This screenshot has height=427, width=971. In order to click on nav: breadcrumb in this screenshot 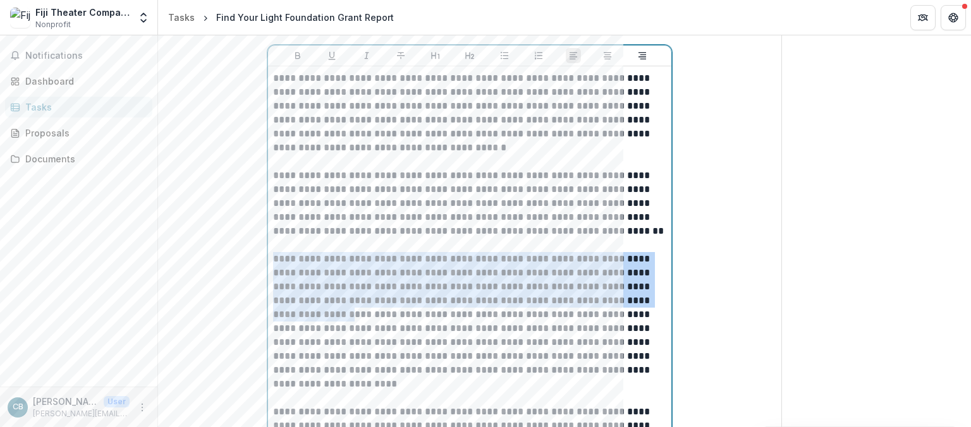, I will do `click(281, 17)`.